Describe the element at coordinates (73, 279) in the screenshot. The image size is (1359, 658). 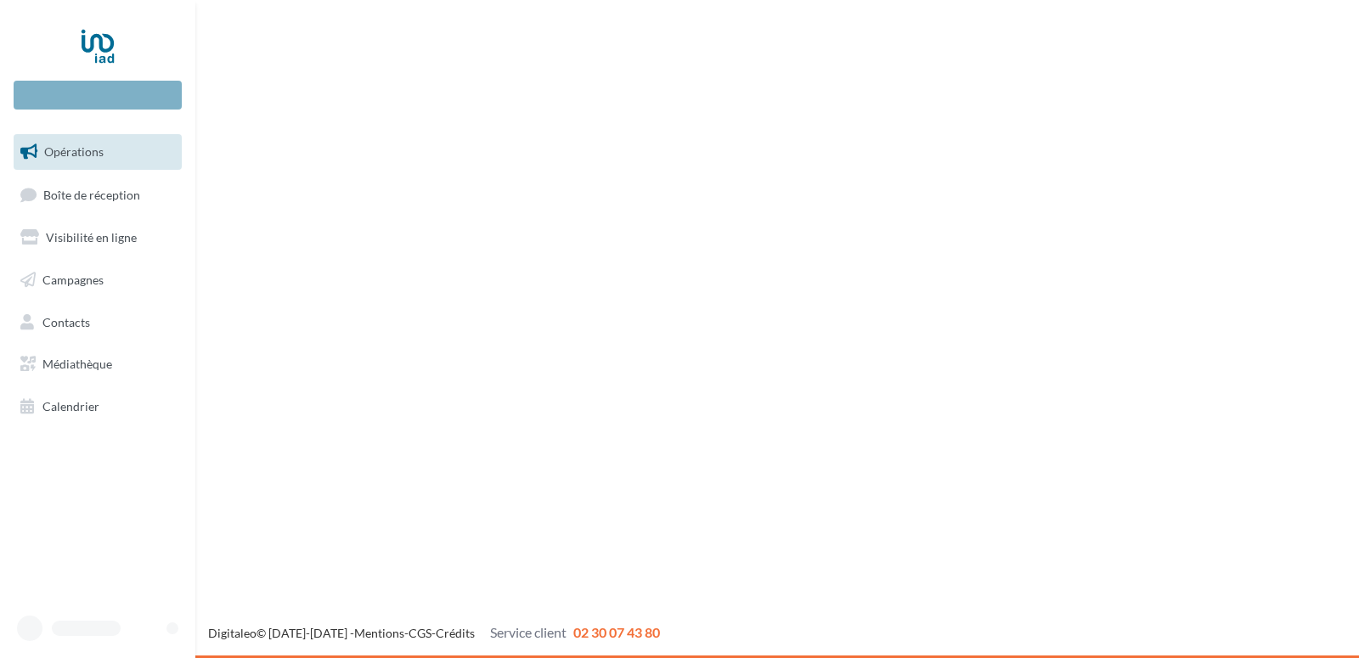
I see `span: Campagnes` at that location.